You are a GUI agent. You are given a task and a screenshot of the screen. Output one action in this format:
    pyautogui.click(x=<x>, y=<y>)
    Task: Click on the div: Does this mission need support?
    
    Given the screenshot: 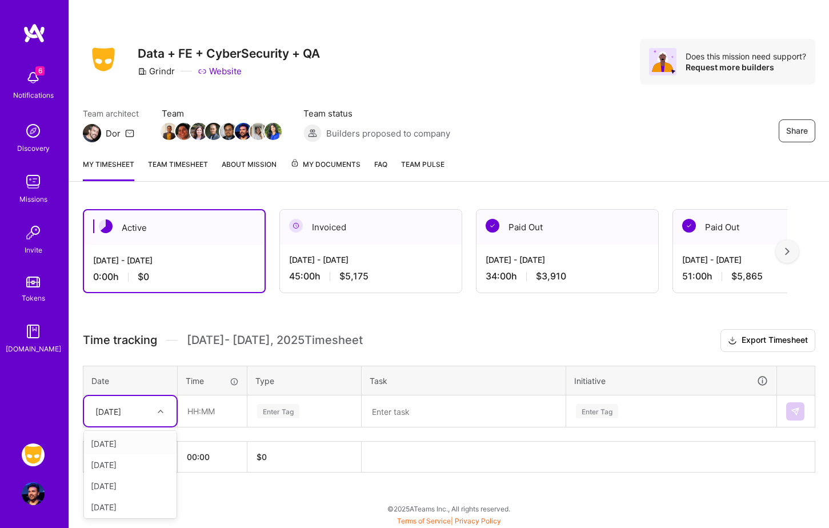 What is the action you would take?
    pyautogui.click(x=746, y=56)
    